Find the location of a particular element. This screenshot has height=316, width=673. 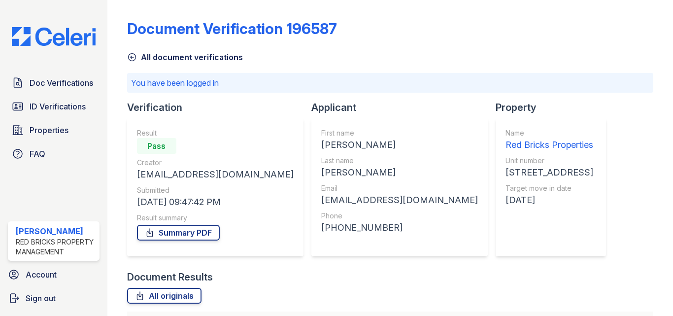

a: Properties is located at coordinates (54, 130).